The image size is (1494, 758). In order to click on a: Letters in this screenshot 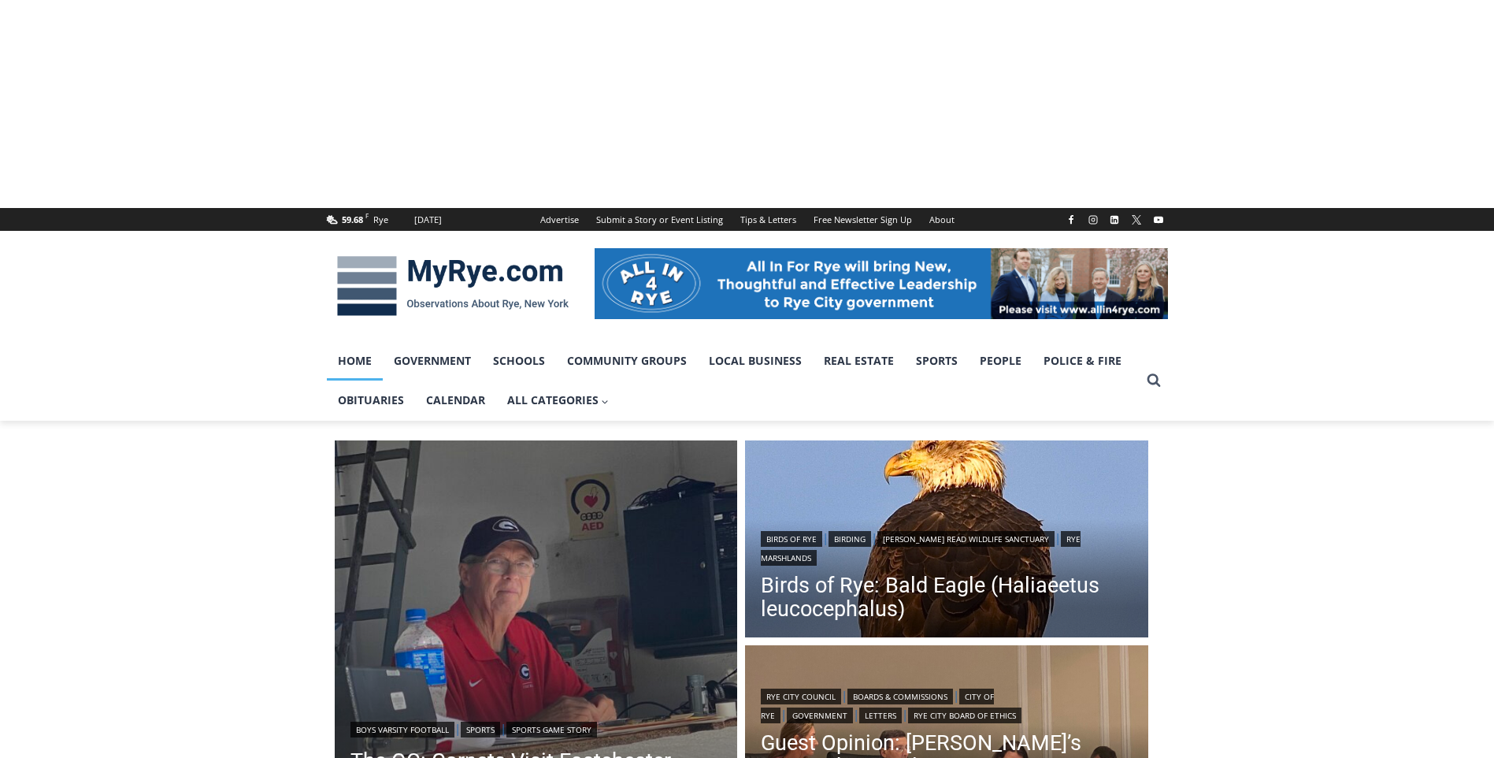, I will do `click(881, 715)`.